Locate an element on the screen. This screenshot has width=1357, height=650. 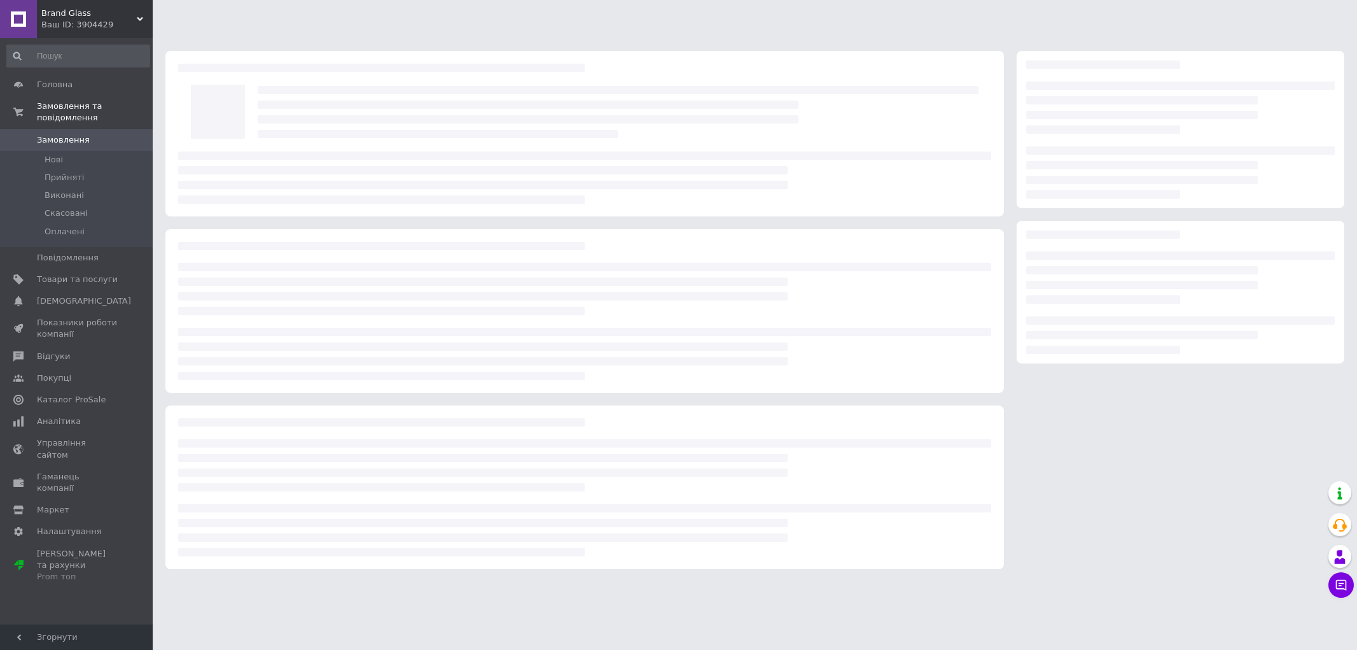
input: Пошук is located at coordinates (78, 56).